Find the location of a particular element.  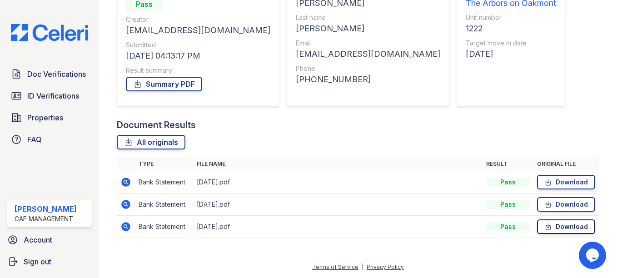

div: Document Results is located at coordinates (156, 125).